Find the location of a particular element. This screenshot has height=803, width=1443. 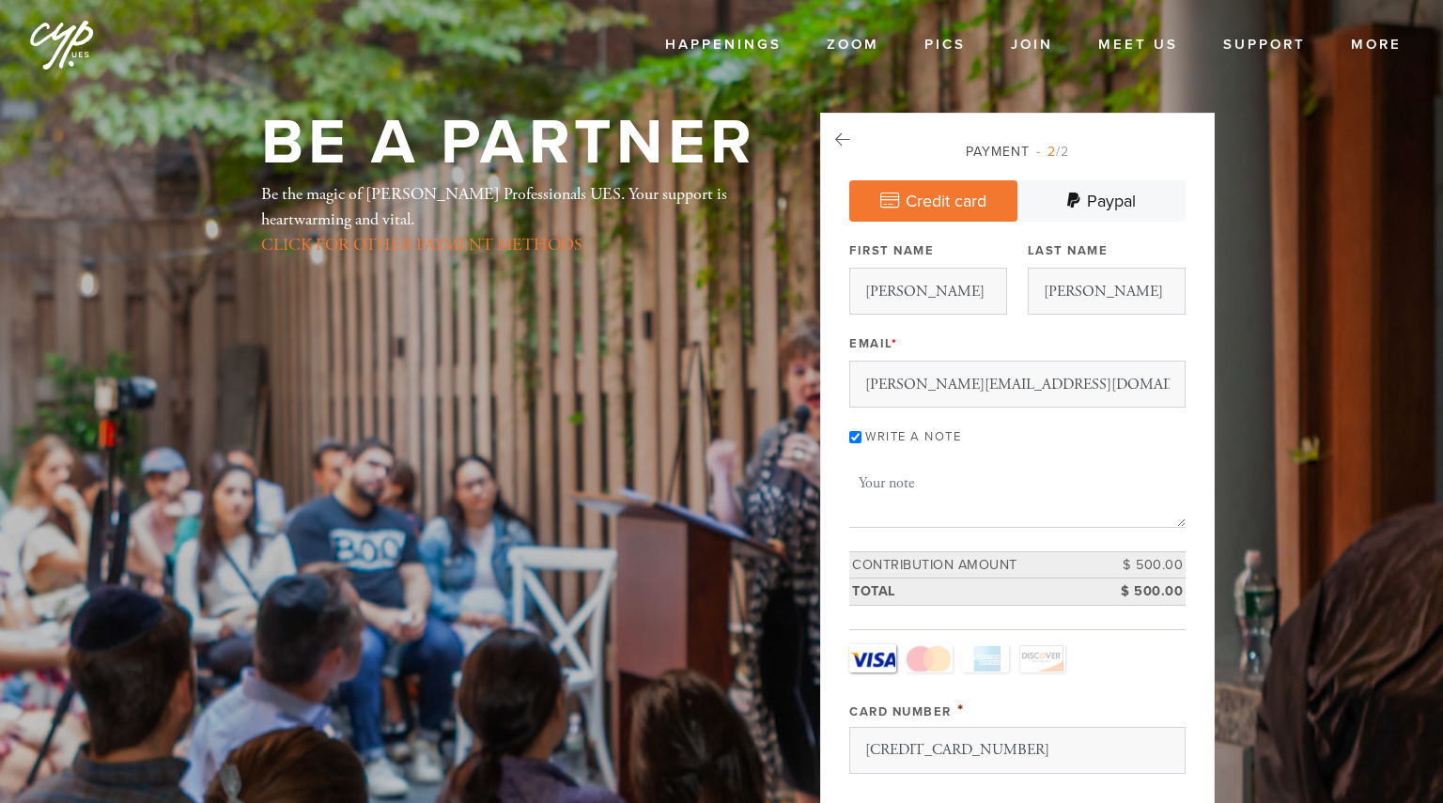

a: Discover is located at coordinates (1042, 658).